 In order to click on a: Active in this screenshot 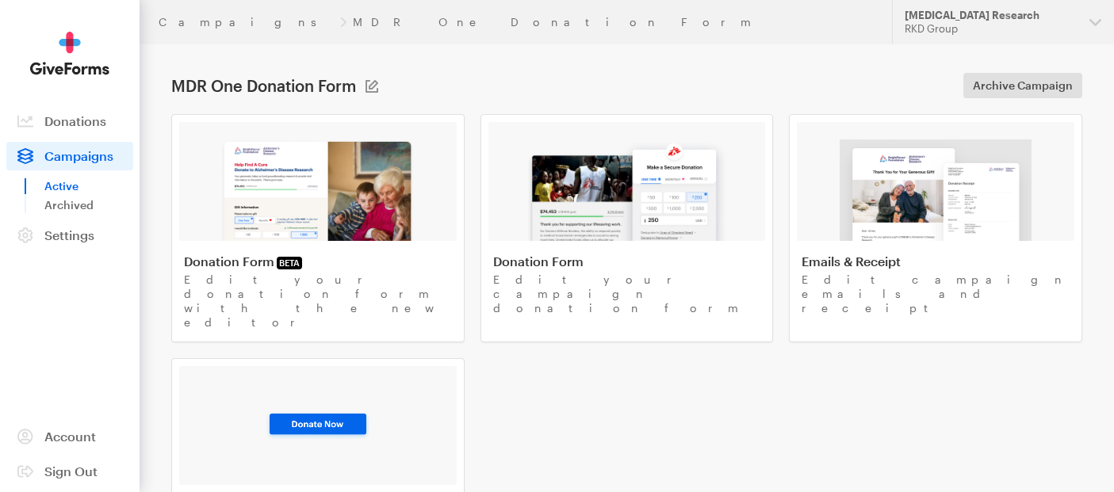, I will do `click(89, 186)`.